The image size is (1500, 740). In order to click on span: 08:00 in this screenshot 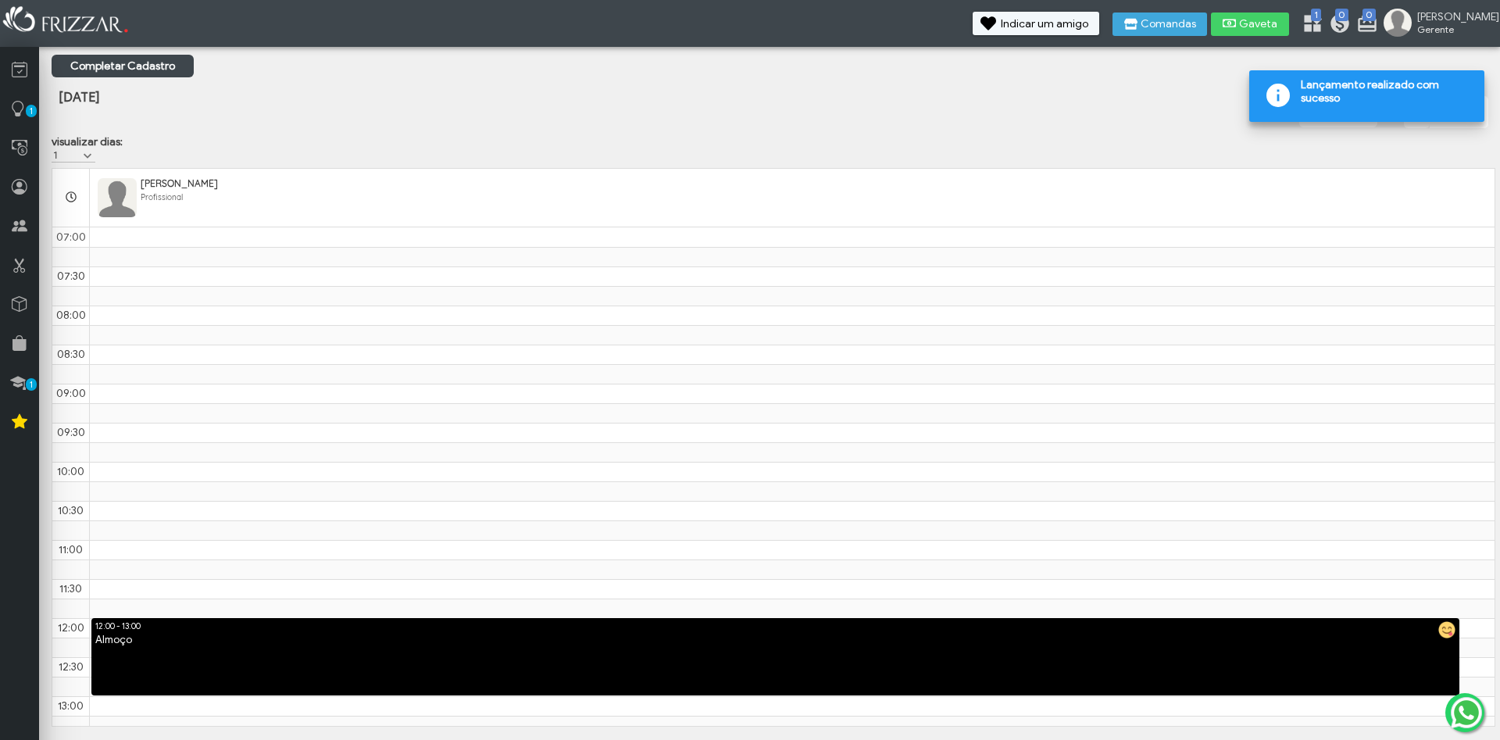, I will do `click(71, 315)`.